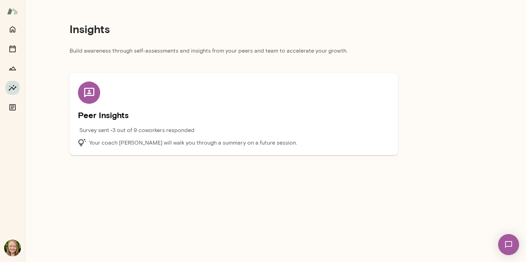 Image resolution: width=526 pixels, height=262 pixels. Describe the element at coordinates (13, 88) in the screenshot. I see `button: Insights` at that location.